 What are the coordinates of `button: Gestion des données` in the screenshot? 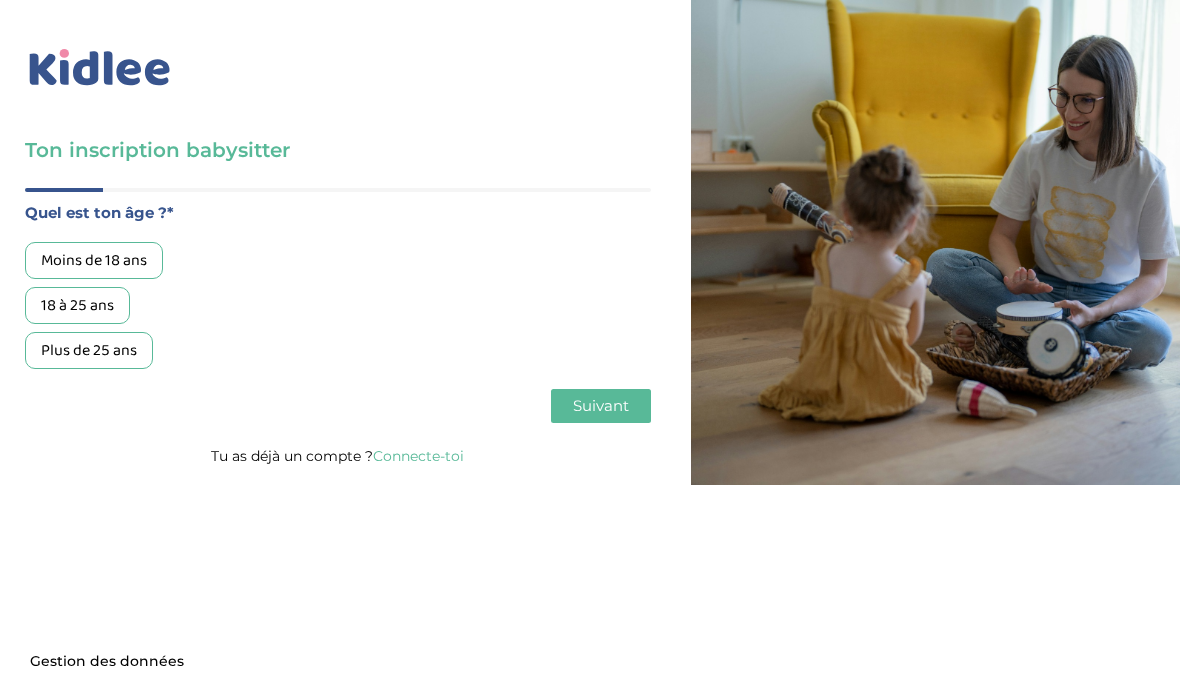 It's located at (107, 662).